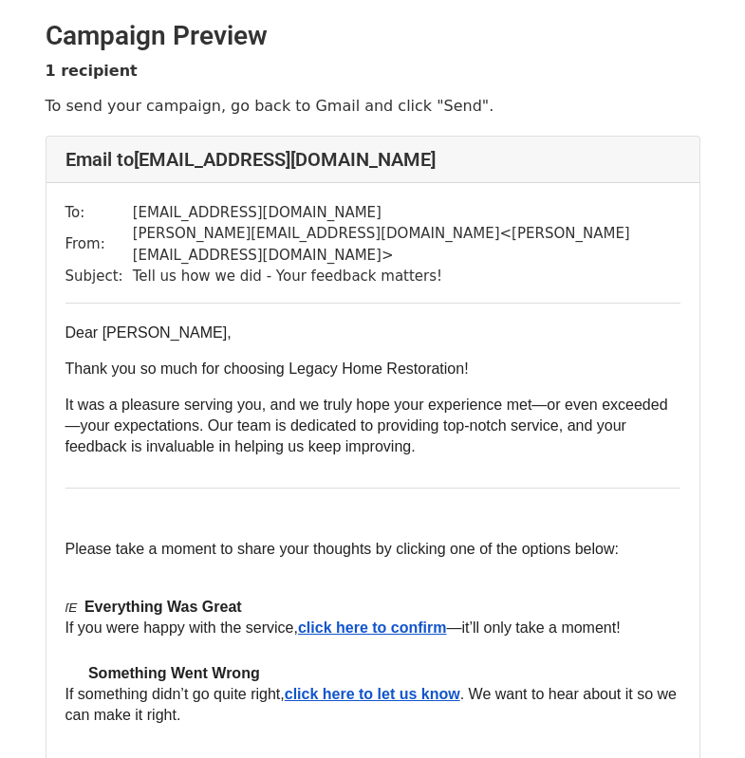 The image size is (745, 758). Describe the element at coordinates (406, 276) in the screenshot. I see `td: Tell us how we did - Your feedback matters!` at that location.